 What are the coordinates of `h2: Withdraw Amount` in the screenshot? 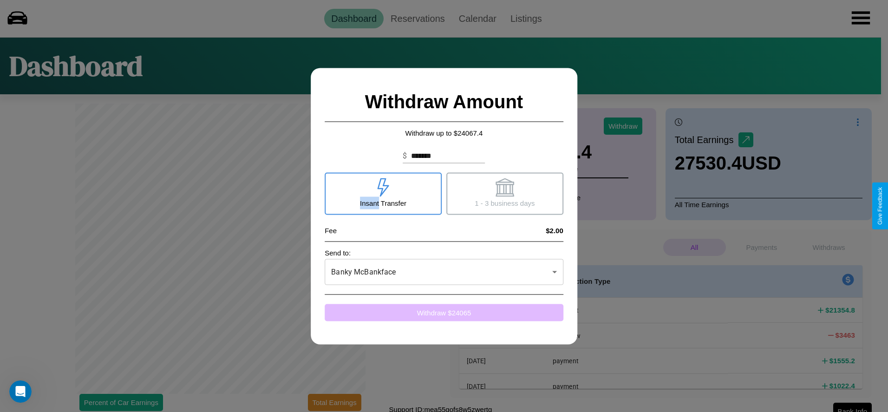 It's located at (444, 102).